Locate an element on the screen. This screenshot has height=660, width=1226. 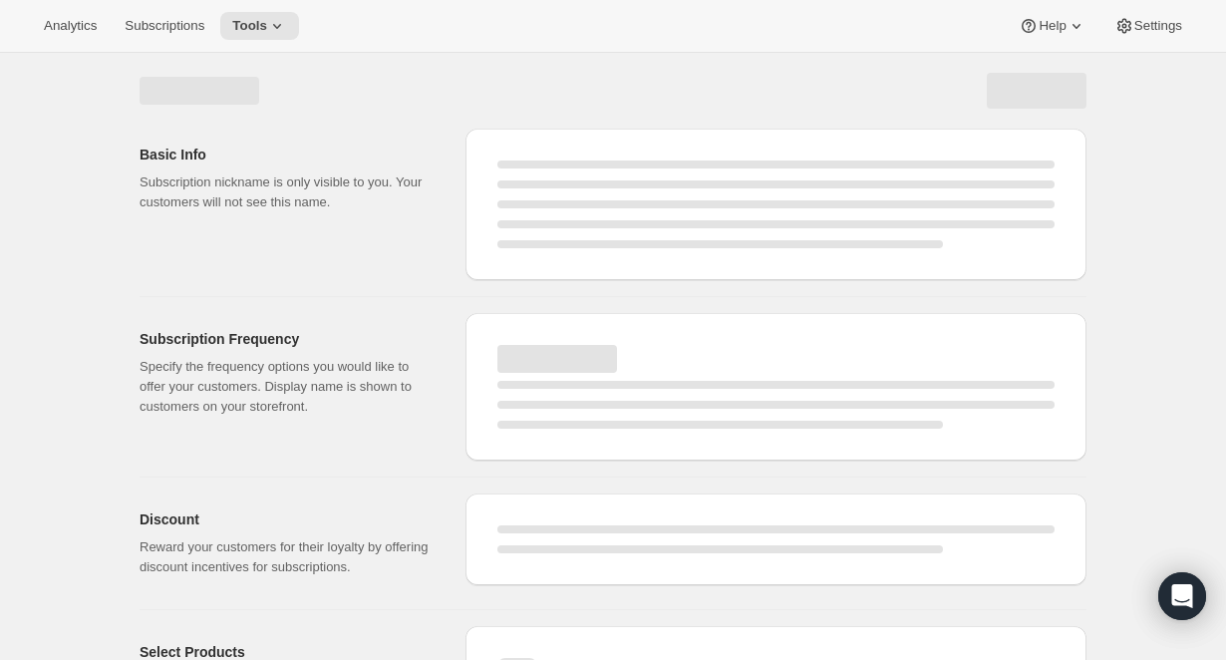
button: Settings is located at coordinates (1148, 26).